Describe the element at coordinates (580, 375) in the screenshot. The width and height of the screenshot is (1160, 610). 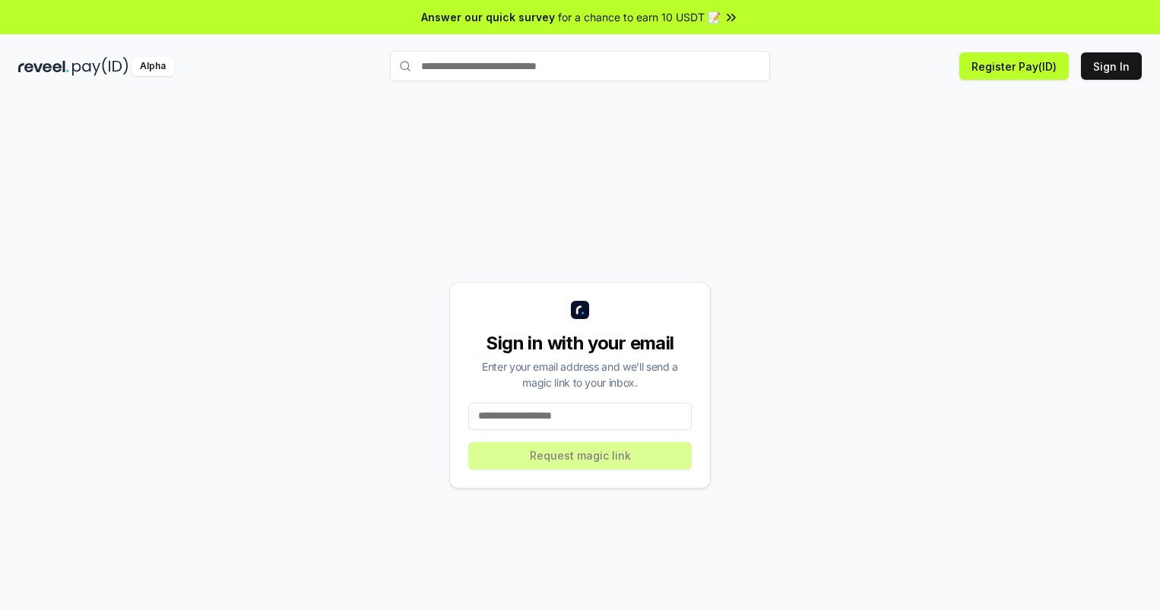
I see `div: Enter your email address and we’ll send a magic link to your inbox.` at that location.